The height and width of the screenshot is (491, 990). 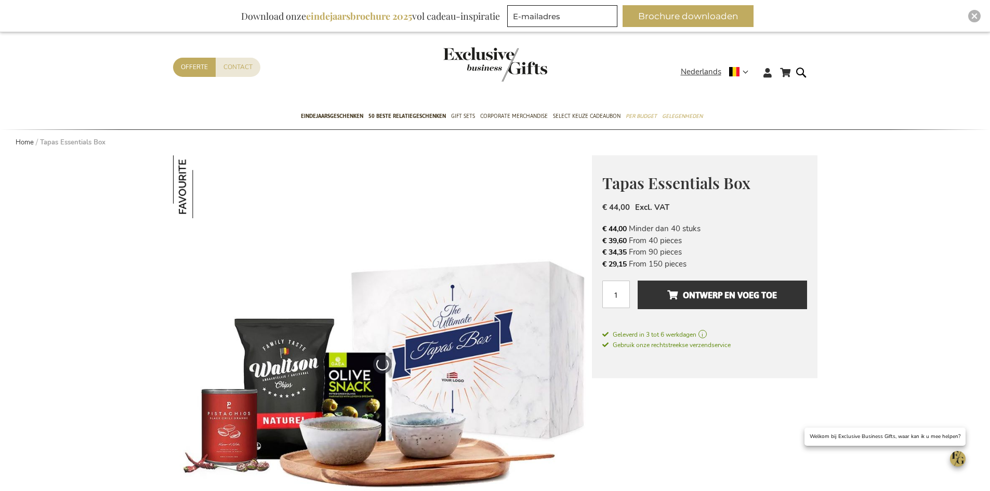 I want to click on form: marketing offers and promotions, so click(x=564, y=18).